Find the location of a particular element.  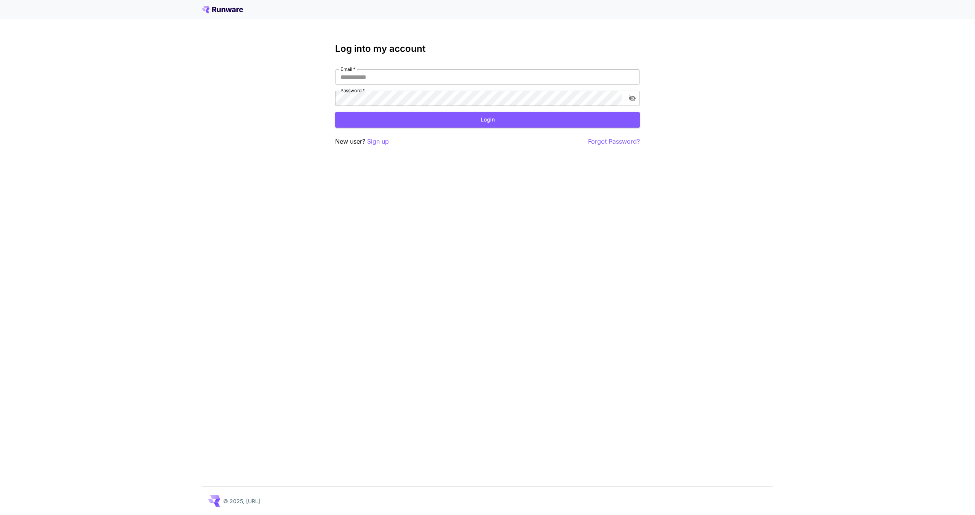

button: Login is located at coordinates (488, 120).